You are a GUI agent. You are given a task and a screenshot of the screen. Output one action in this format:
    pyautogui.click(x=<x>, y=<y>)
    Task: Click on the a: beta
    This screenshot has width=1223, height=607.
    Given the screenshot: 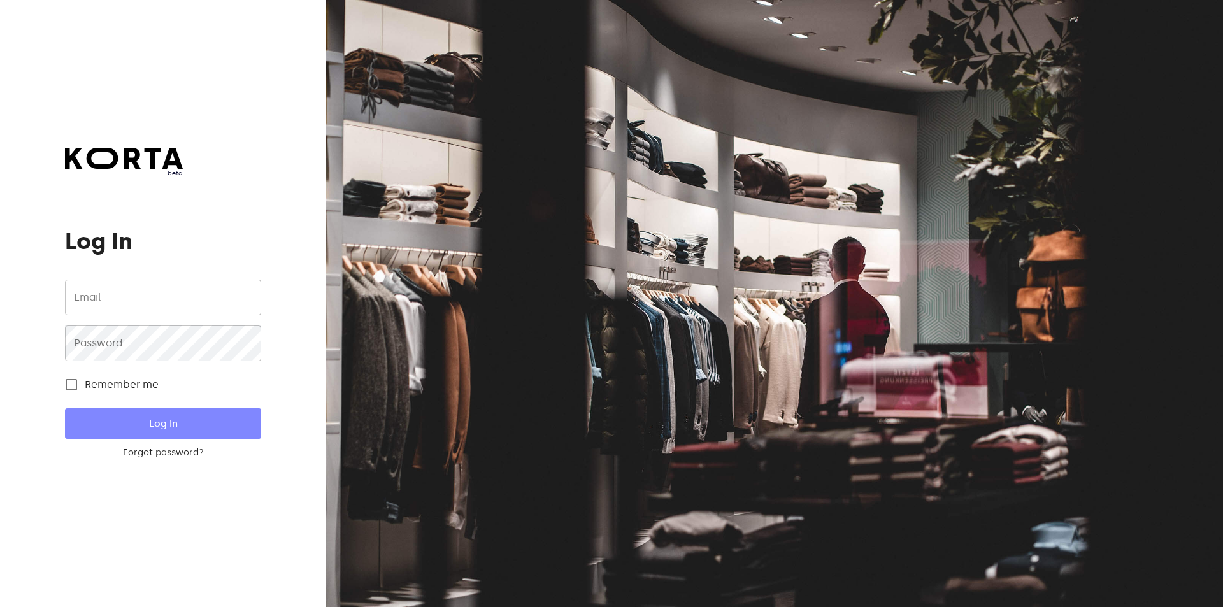 What is the action you would take?
    pyautogui.click(x=124, y=162)
    